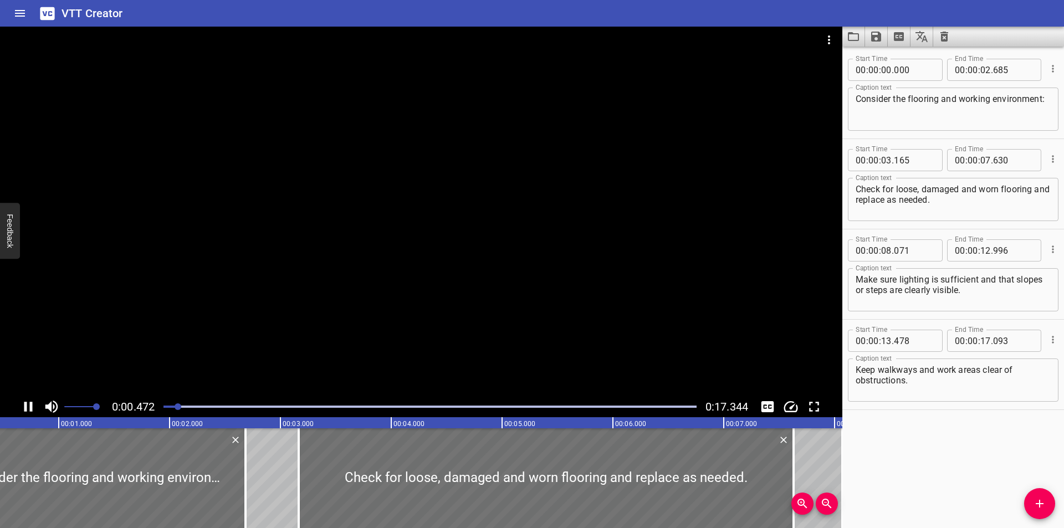 This screenshot has height=528, width=1064. Describe the element at coordinates (92, 13) in the screenshot. I see `h6: VTT Creator` at that location.